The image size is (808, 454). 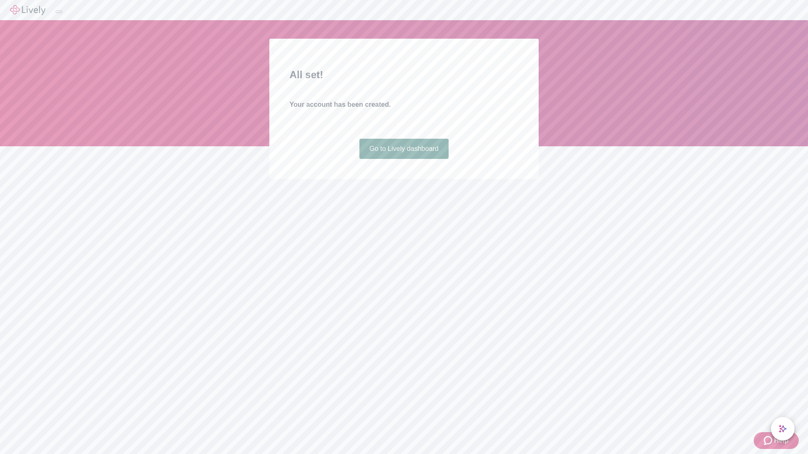 I want to click on button: Zendesk support iconHelp, so click(x=776, y=441).